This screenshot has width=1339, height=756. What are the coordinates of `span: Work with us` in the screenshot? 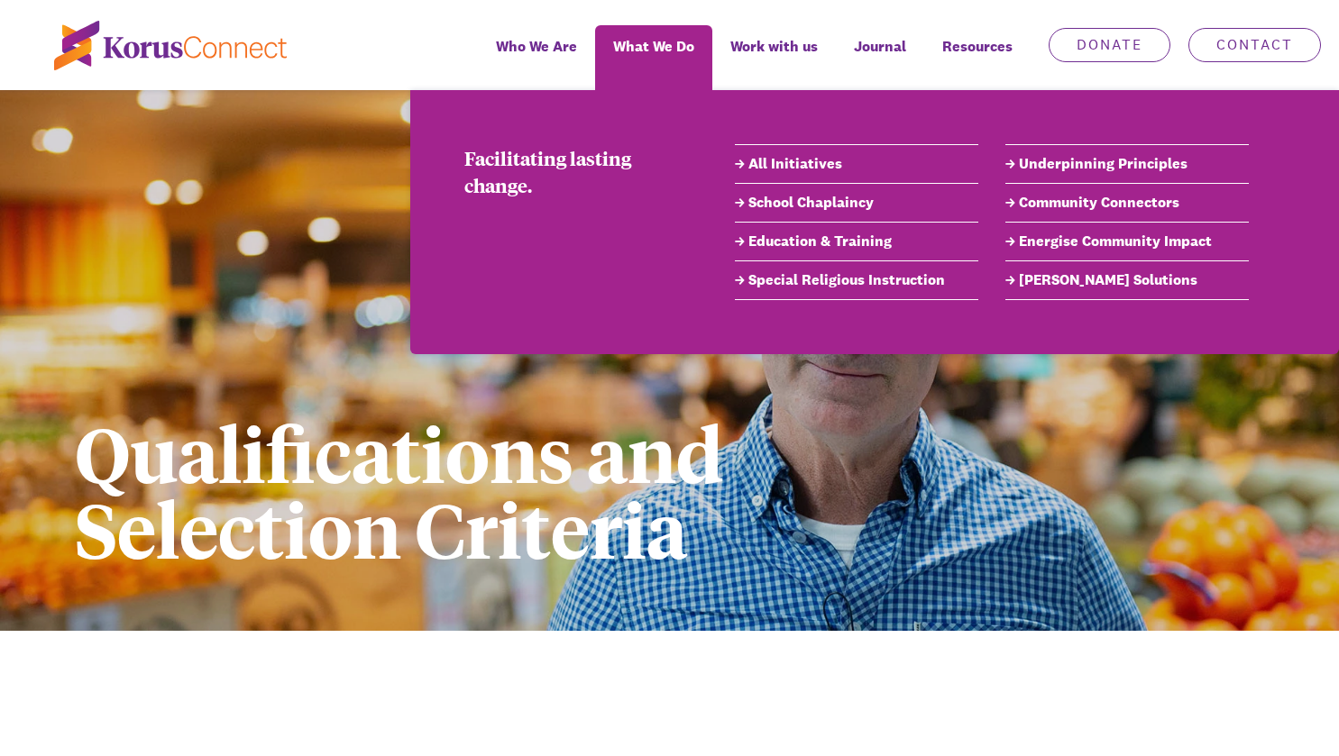 It's located at (774, 46).